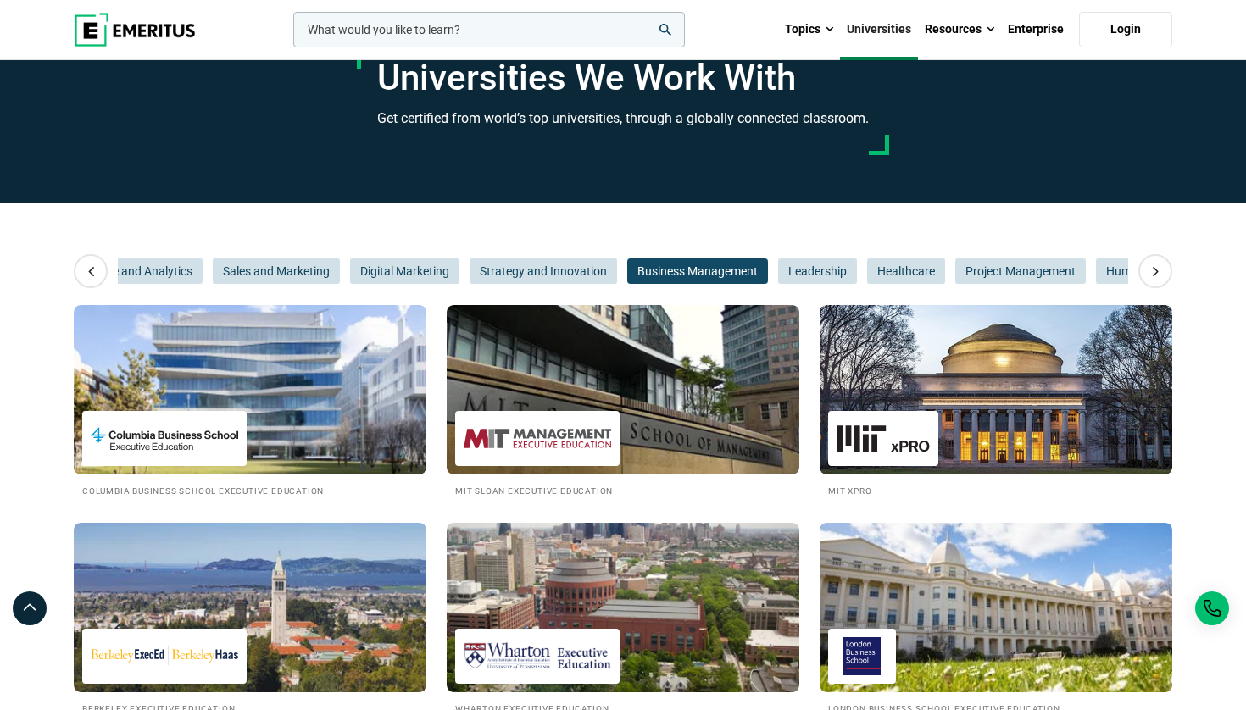 The height and width of the screenshot is (710, 1246). Describe the element at coordinates (250, 490) in the screenshot. I see `h2: Columbia Business School Executive Education` at that location.